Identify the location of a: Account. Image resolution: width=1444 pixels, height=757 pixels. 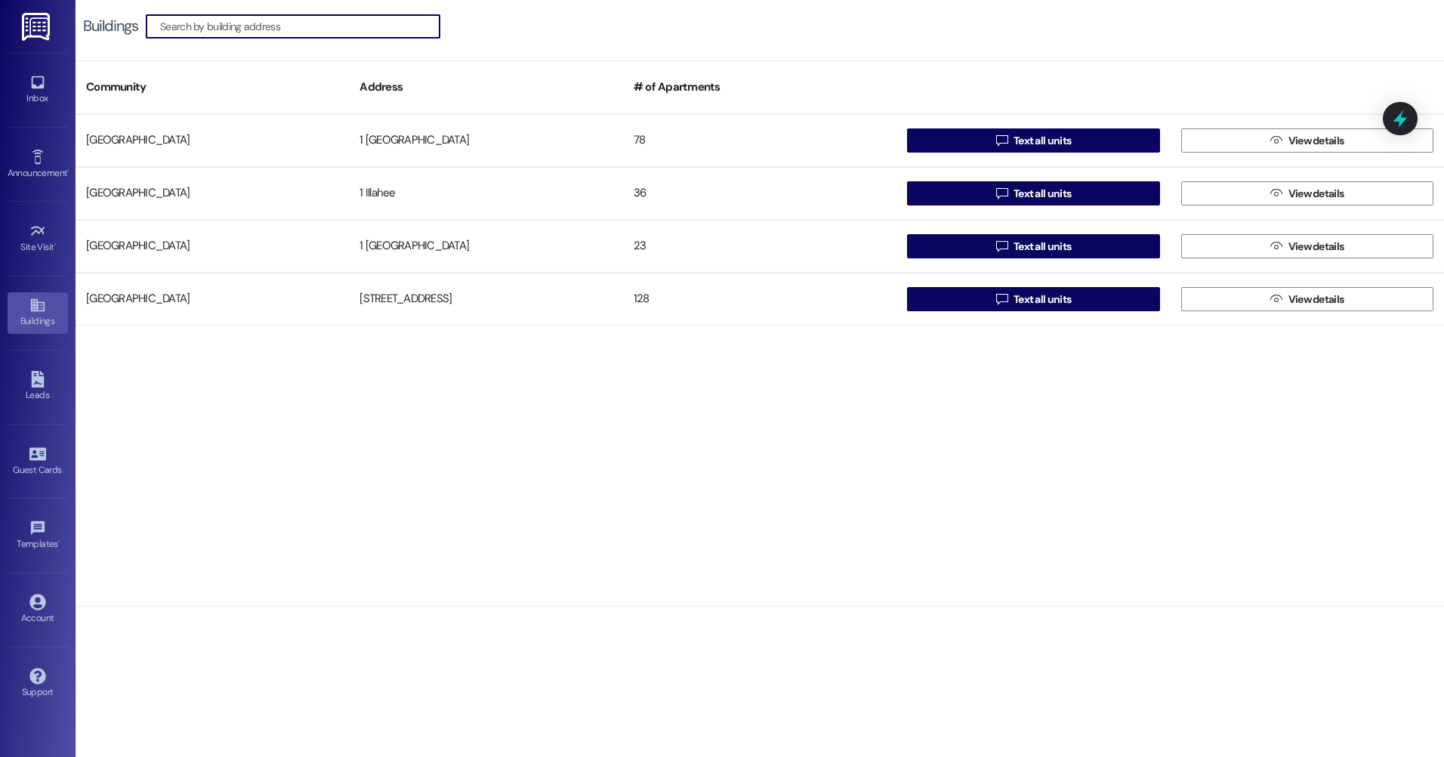
(38, 609).